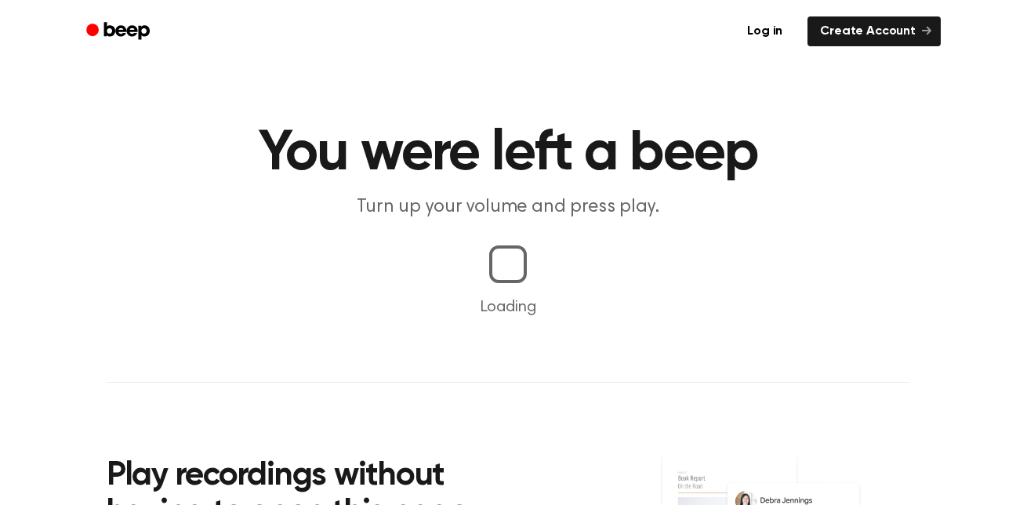 Image resolution: width=1016 pixels, height=505 pixels. What do you see at coordinates (508, 307) in the screenshot?
I see `p: Loading` at bounding box center [508, 307].